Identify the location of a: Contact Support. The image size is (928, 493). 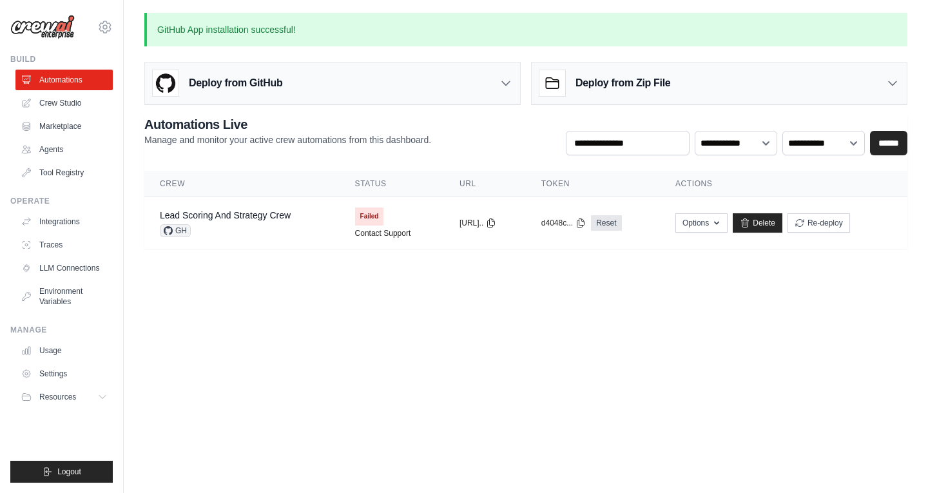
(383, 233).